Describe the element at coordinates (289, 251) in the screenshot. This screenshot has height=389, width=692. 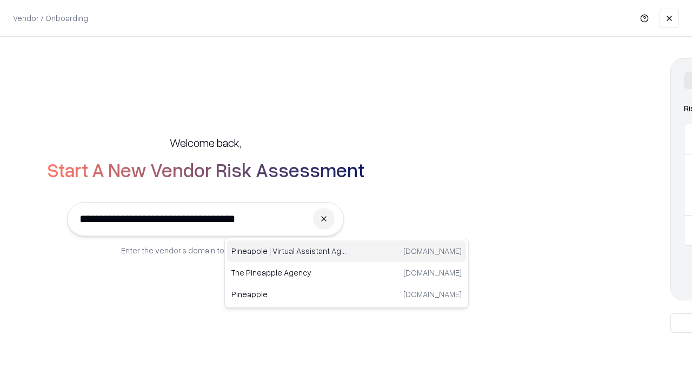
I see `p: Pineapple | Virtual Assistant Agency` at that location.